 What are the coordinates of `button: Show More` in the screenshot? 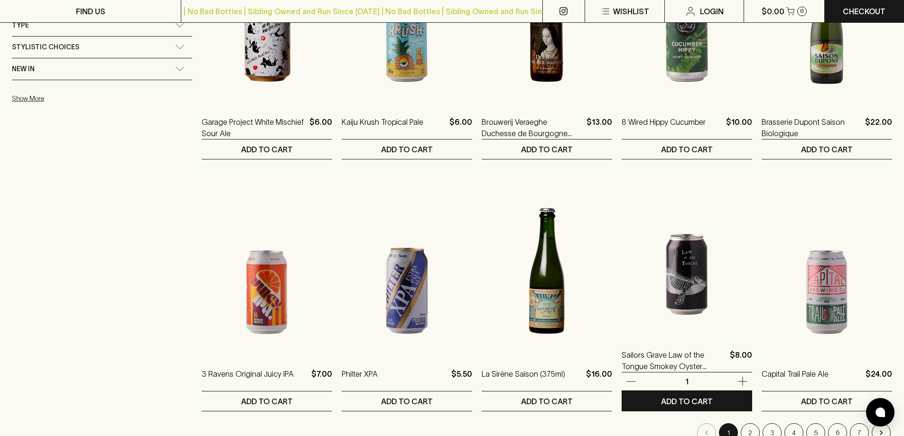 It's located at (74, 98).